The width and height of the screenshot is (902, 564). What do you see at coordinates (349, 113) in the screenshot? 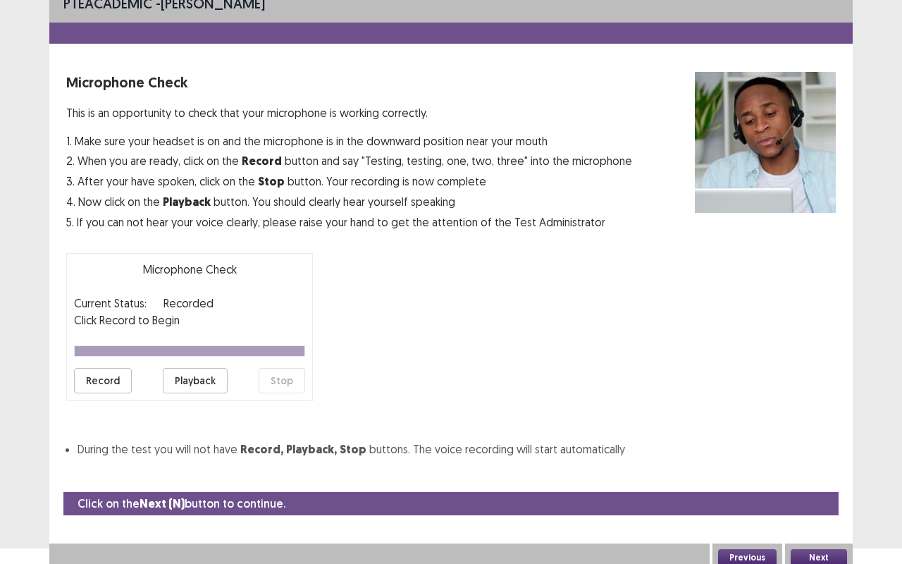
I see `p: This is an opportunity to check that your microphone is working correctly.` at bounding box center [349, 113].